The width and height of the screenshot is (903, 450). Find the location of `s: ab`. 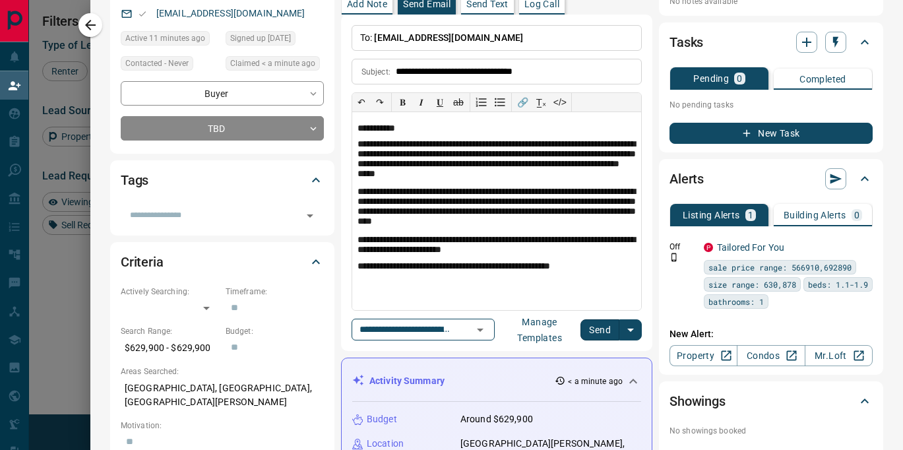

s: ab is located at coordinates (458, 102).